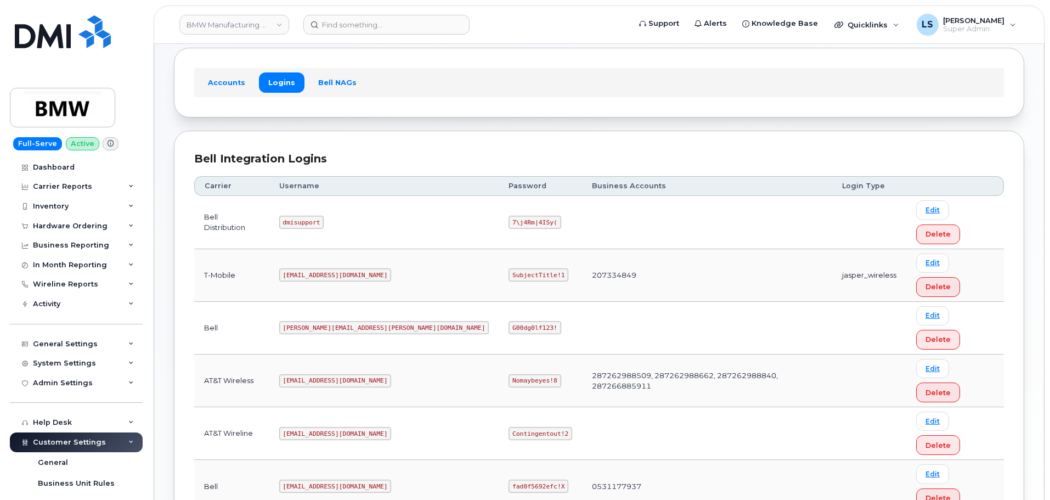 The width and height of the screenshot is (1050, 500). What do you see at coordinates (232, 222) in the screenshot?
I see `td: Bell Distribution` at bounding box center [232, 222].